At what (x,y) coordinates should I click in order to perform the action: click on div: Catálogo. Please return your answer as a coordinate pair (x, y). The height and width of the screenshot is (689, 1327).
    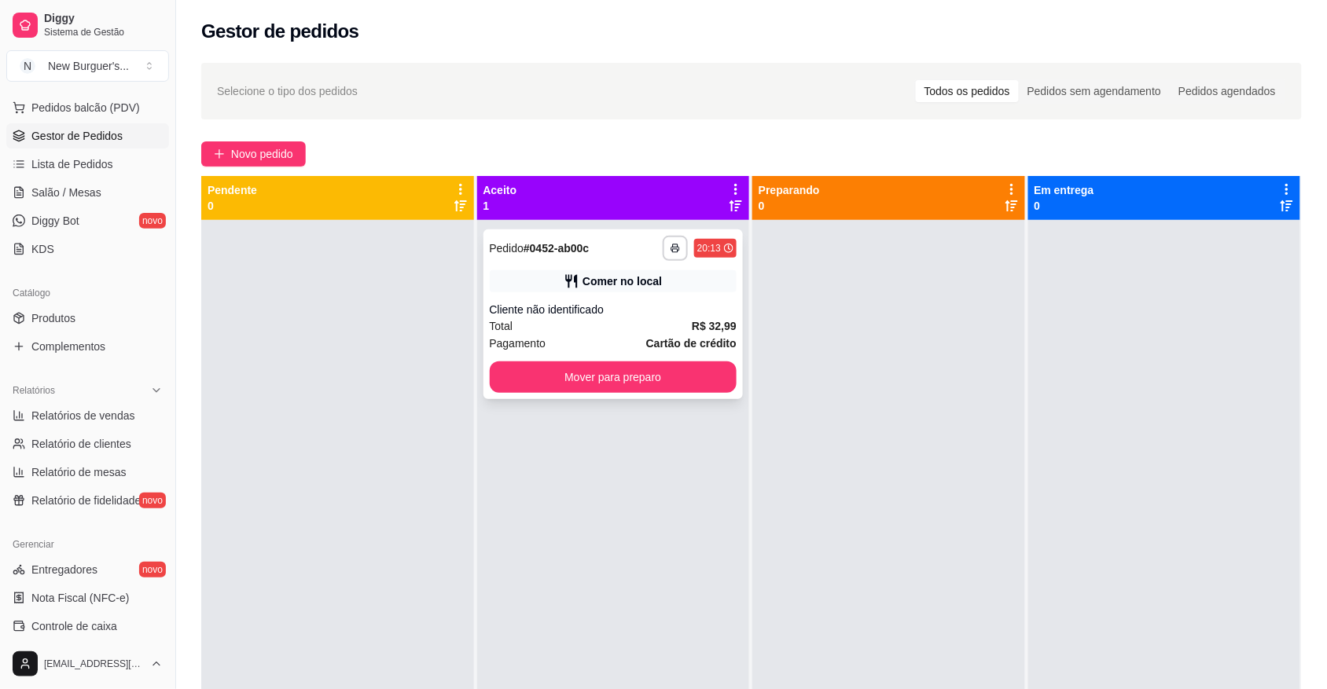
    Looking at the image, I should click on (87, 293).